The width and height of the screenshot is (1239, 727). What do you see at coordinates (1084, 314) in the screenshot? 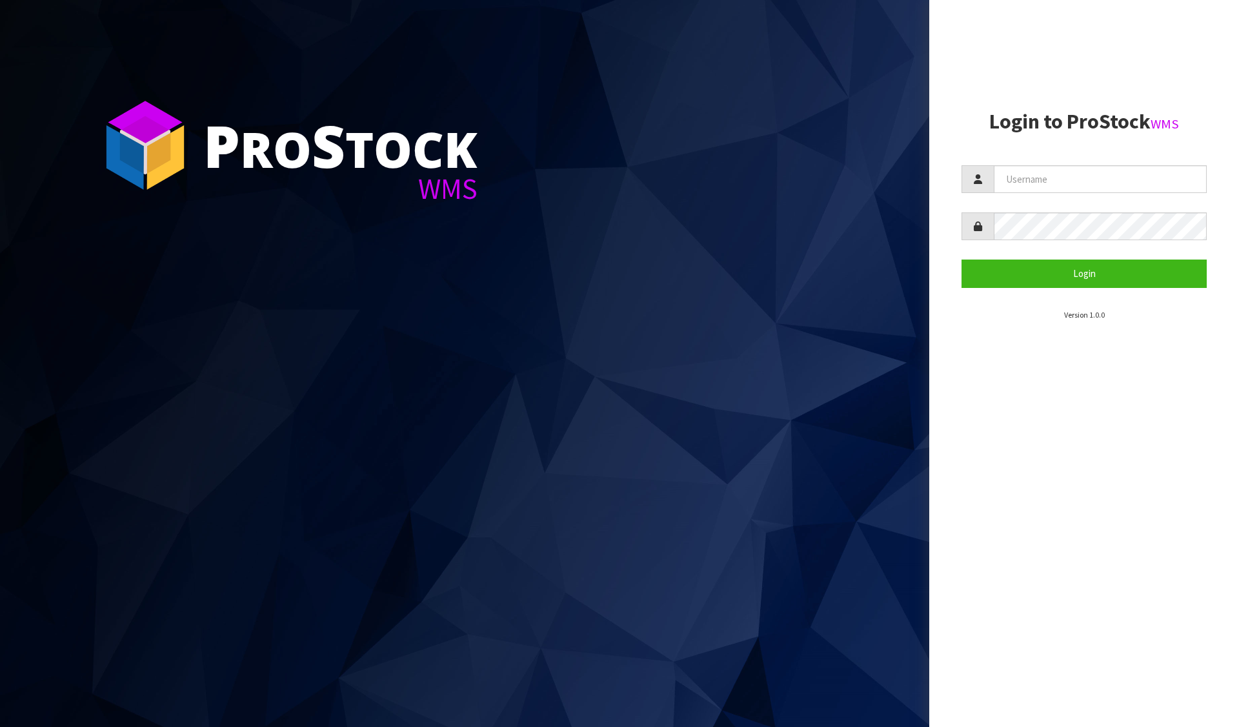
I see `small: Version 1.0.0` at bounding box center [1084, 314].